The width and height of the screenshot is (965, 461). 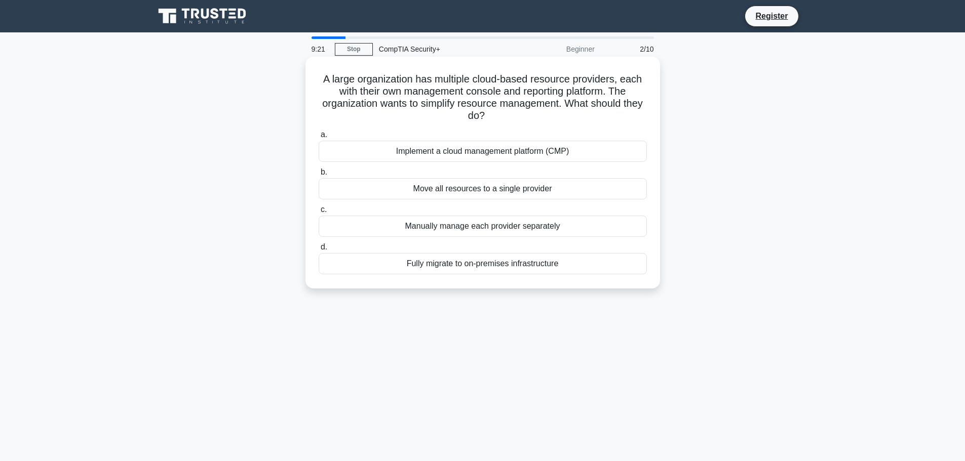 I want to click on div: Implement a cloud management platform (CMP), so click(x=483, y=151).